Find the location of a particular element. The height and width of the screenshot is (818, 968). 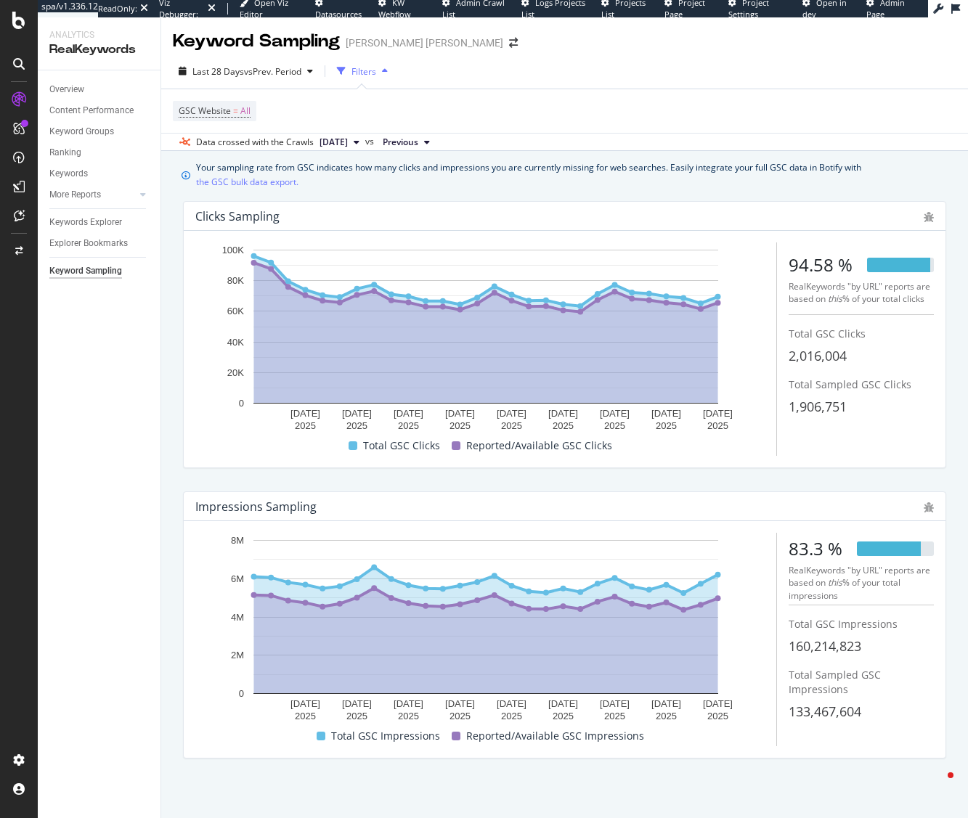

div: ReadOnly: is located at coordinates (118, 9).